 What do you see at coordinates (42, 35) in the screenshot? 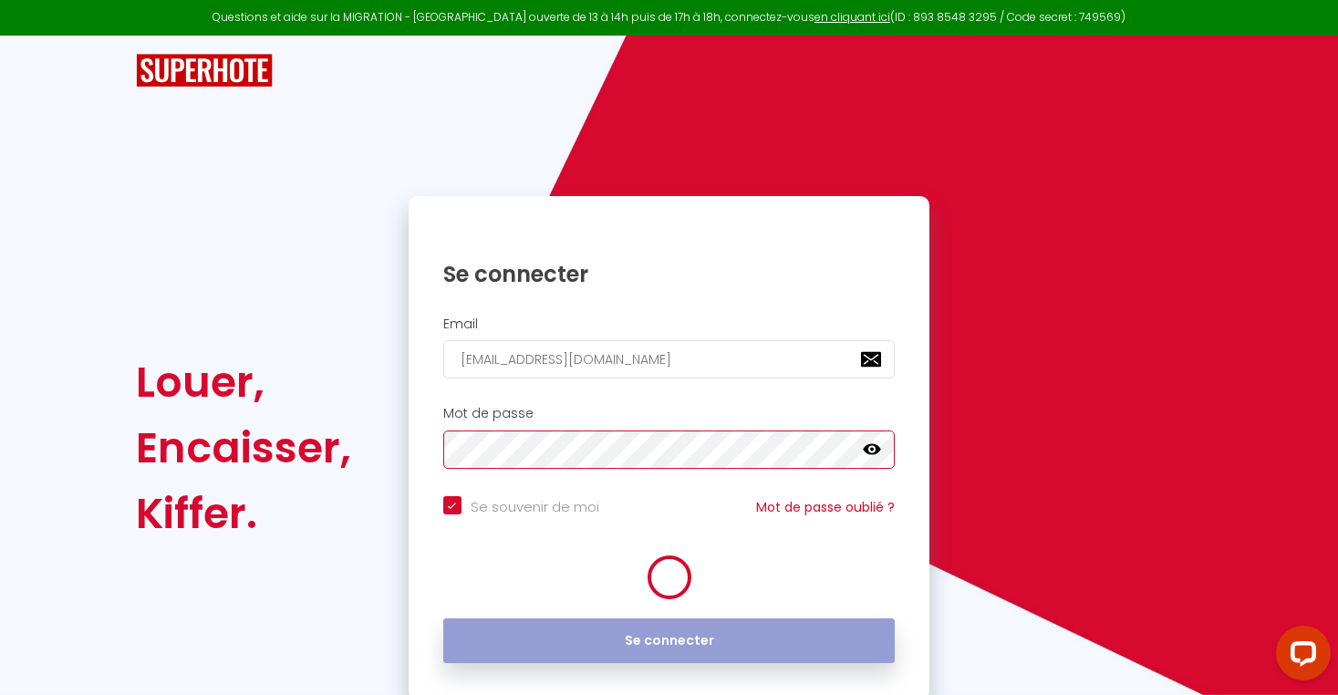
I see `button: Open LiveChat chat widget` at bounding box center [42, 35].